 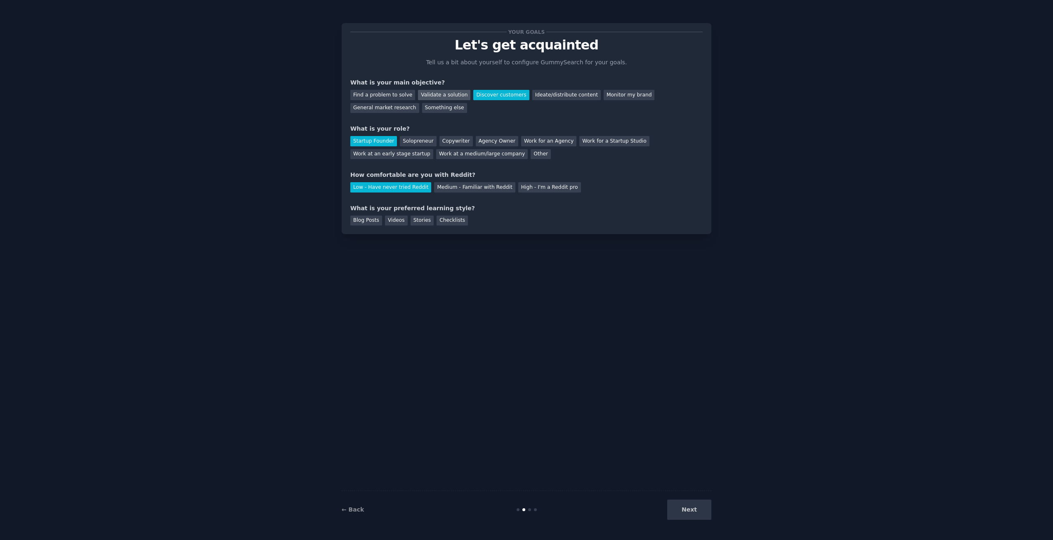 I want to click on div: Agency Owner, so click(x=497, y=141).